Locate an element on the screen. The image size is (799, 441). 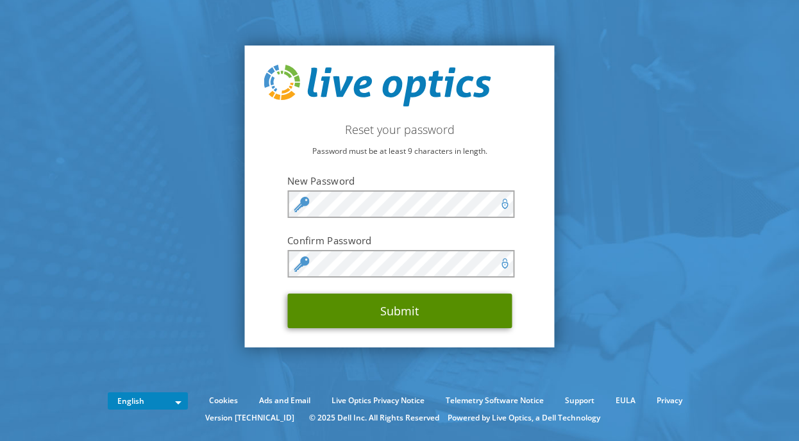
a: EULA is located at coordinates (625, 401).